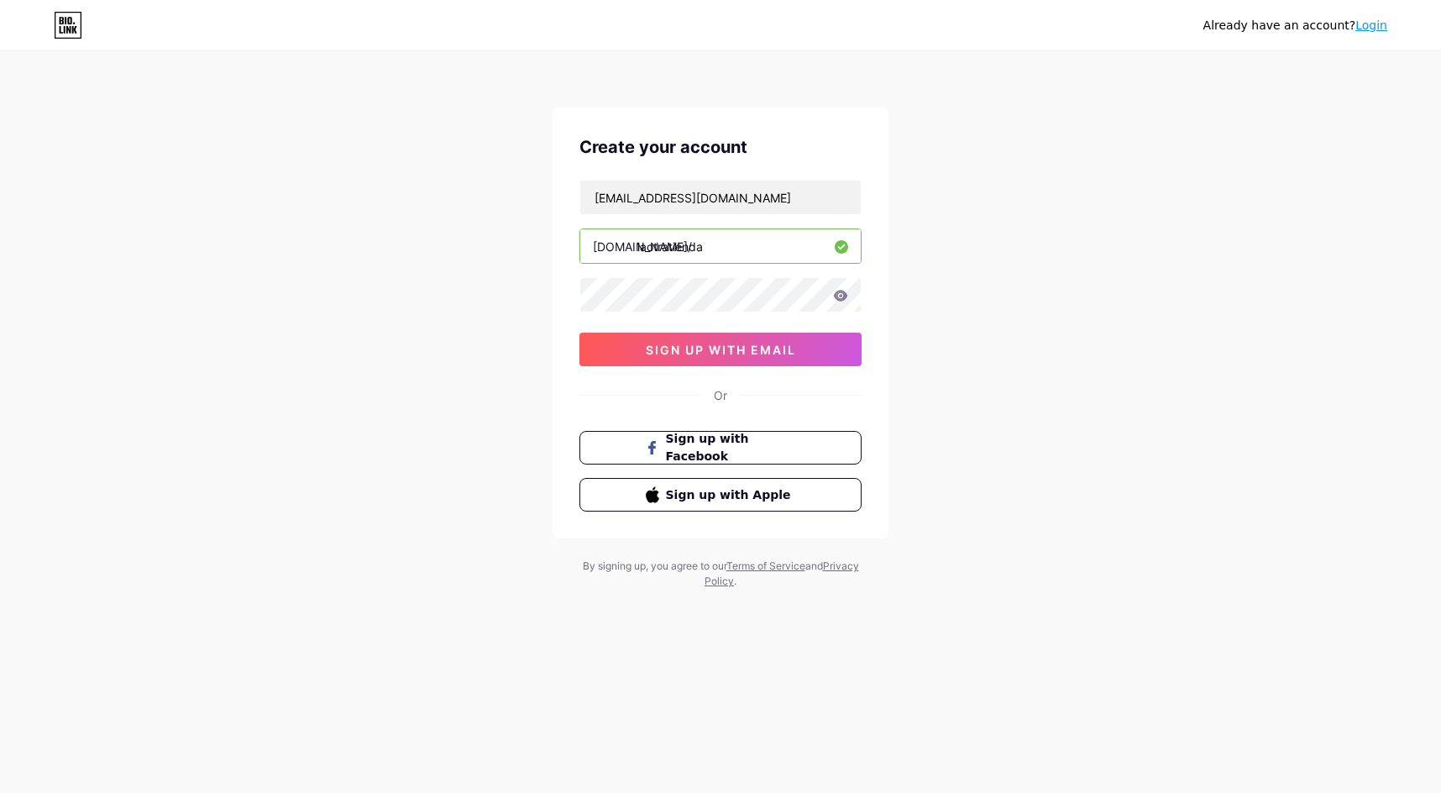 Image resolution: width=1441 pixels, height=793 pixels. What do you see at coordinates (720, 448) in the screenshot?
I see `a: Sign up with Facebook` at bounding box center [720, 448].